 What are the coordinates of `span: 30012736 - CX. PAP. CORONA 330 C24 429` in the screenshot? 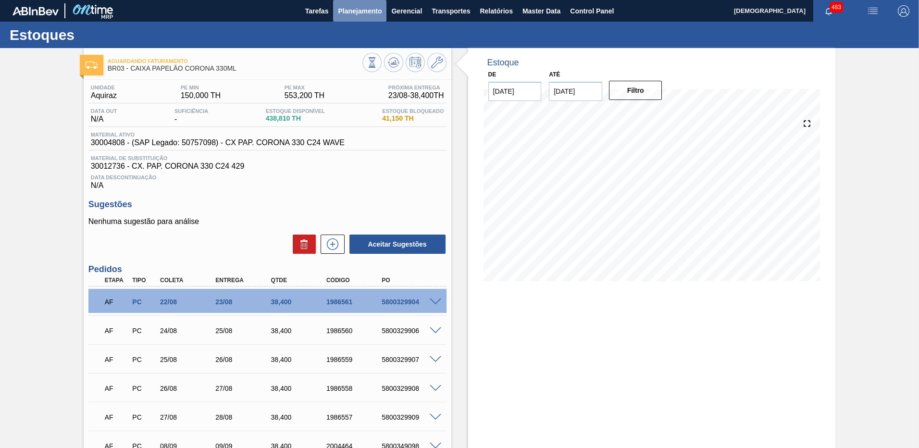 It's located at (267, 166).